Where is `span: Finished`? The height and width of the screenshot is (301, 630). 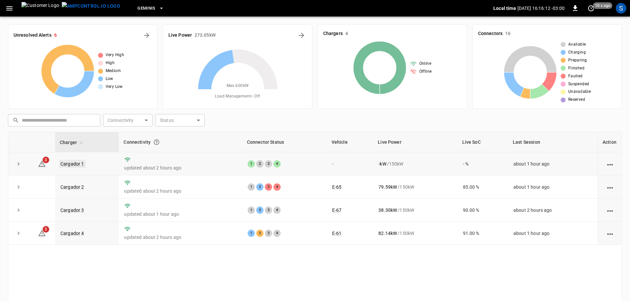 span: Finished is located at coordinates (576, 68).